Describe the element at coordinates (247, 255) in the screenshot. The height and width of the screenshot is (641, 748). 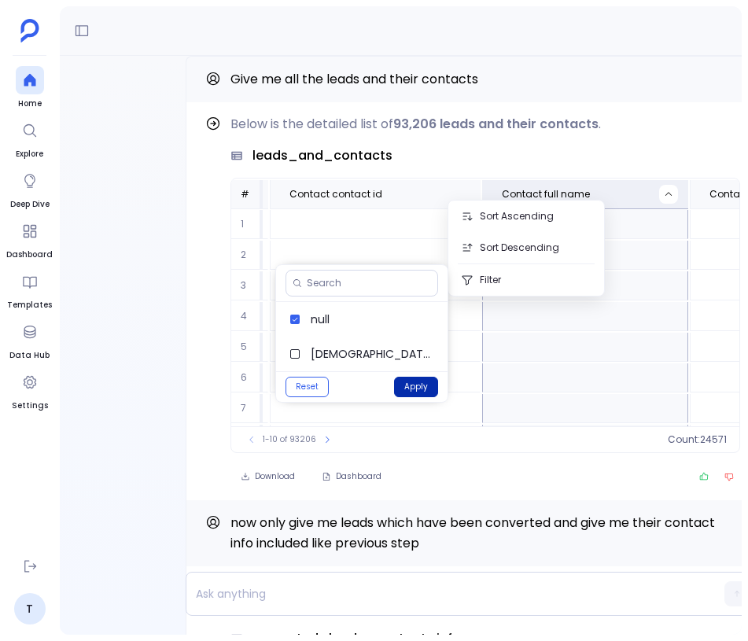
I see `td: 2` at that location.